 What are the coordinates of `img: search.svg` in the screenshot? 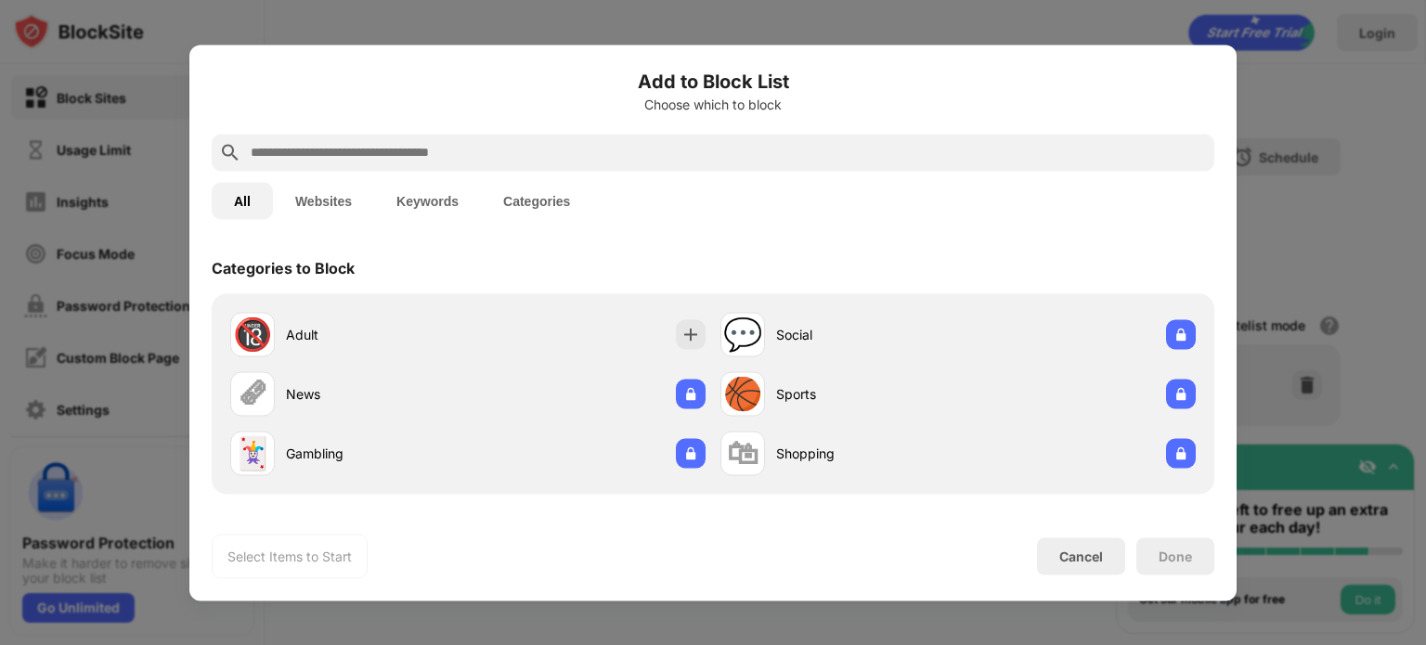 It's located at (230, 152).